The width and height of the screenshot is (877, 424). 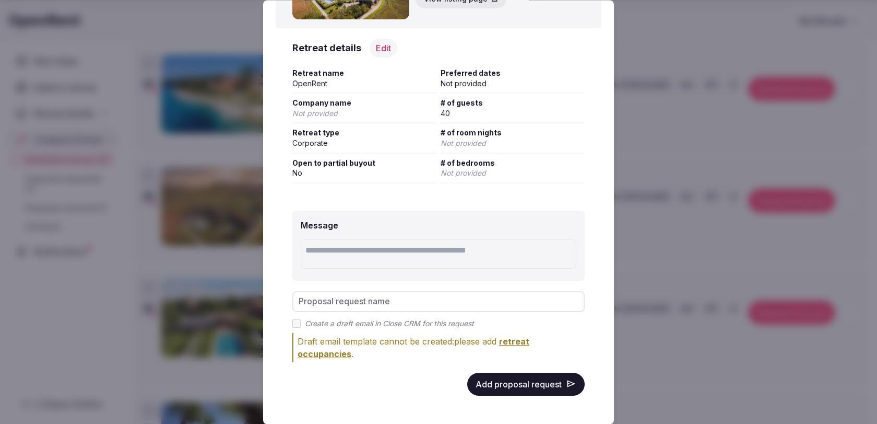 What do you see at coordinates (513, 103) in the screenshot?
I see `span: # of guests` at bounding box center [513, 103].